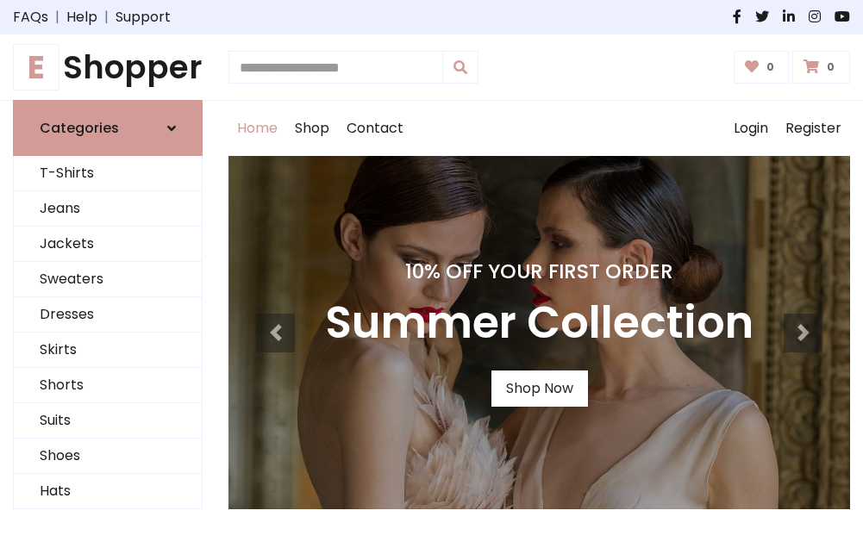 The image size is (863, 554). I want to click on span: E, so click(36, 67).